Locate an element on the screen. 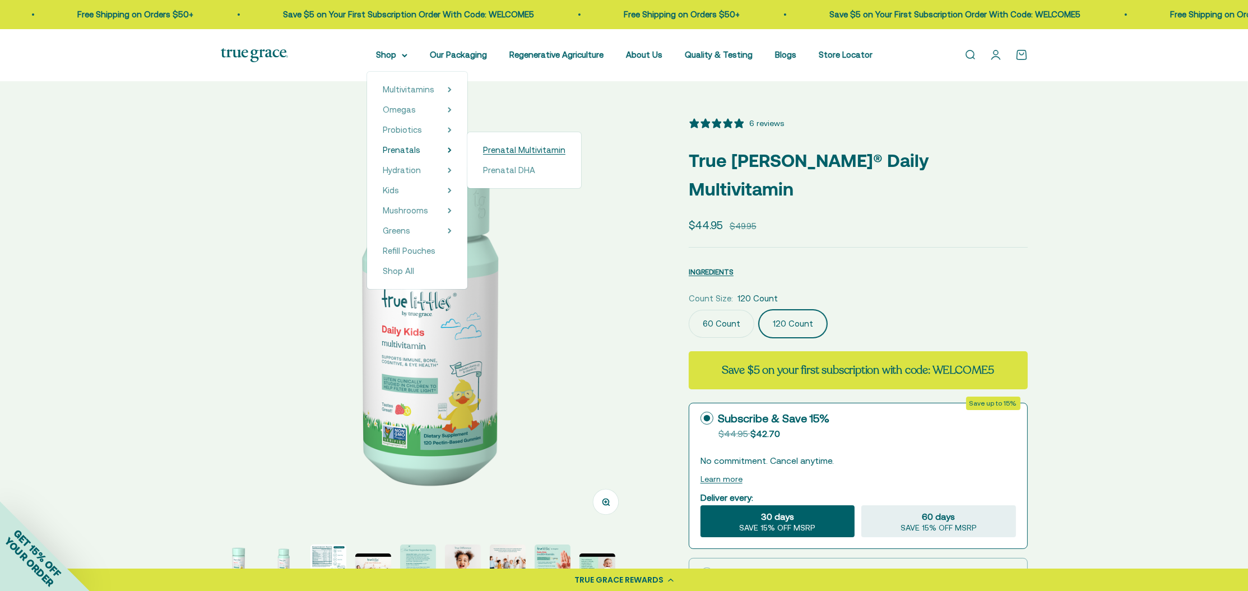 The width and height of the screenshot is (1248, 591). span: Multivitamins is located at coordinates (408, 89).